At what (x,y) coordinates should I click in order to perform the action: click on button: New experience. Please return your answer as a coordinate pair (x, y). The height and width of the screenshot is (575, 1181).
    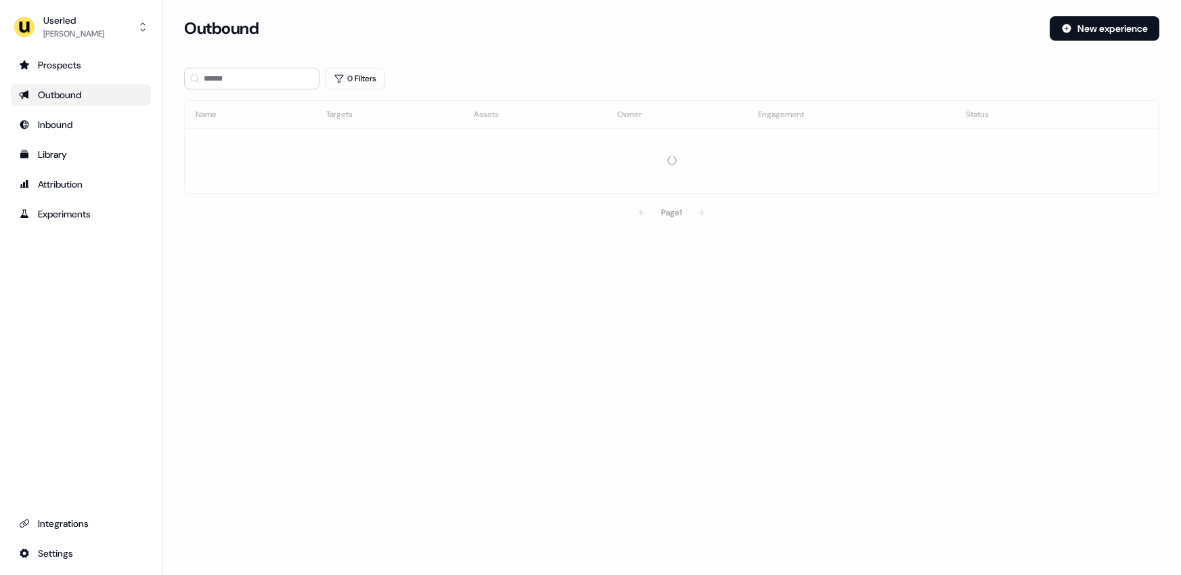
    Looking at the image, I should click on (1105, 28).